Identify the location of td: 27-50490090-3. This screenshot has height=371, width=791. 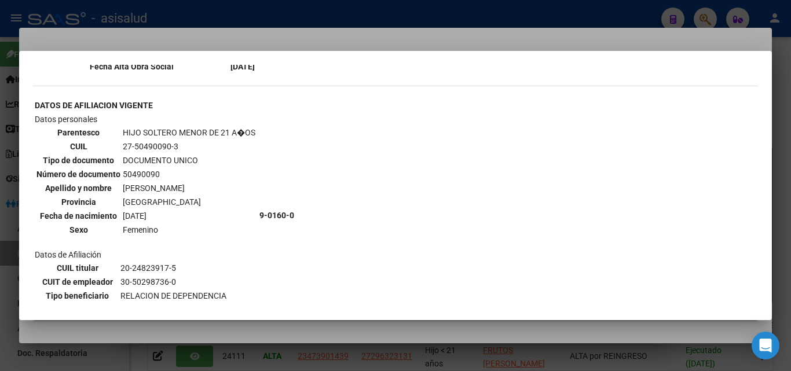
(189, 147).